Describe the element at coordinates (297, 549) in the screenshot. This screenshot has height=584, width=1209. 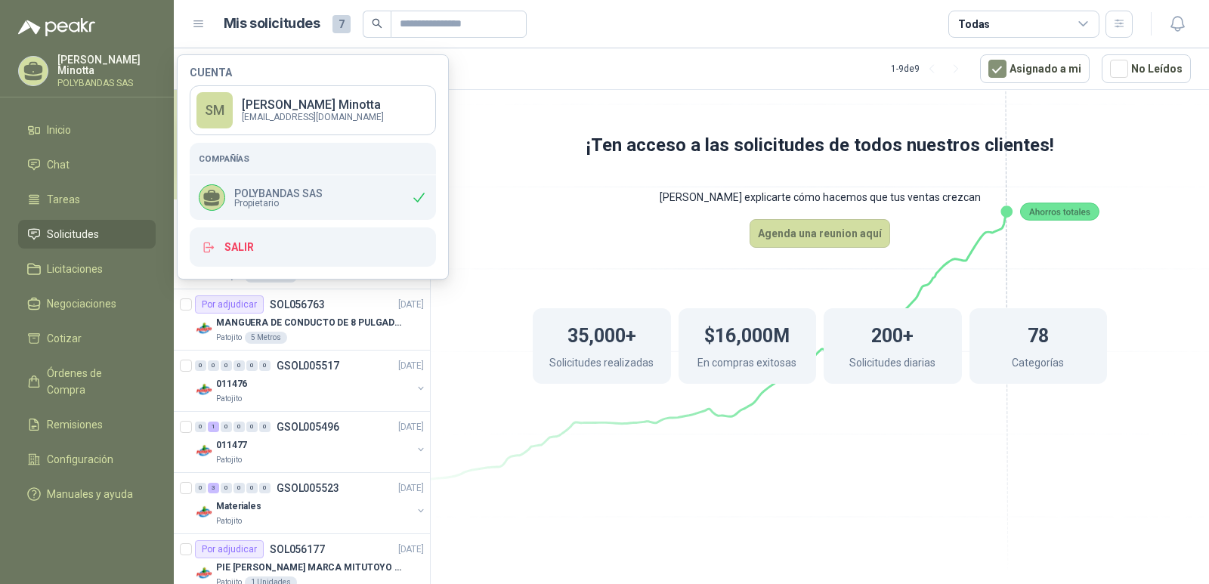
I see `p: SOL056177` at that location.